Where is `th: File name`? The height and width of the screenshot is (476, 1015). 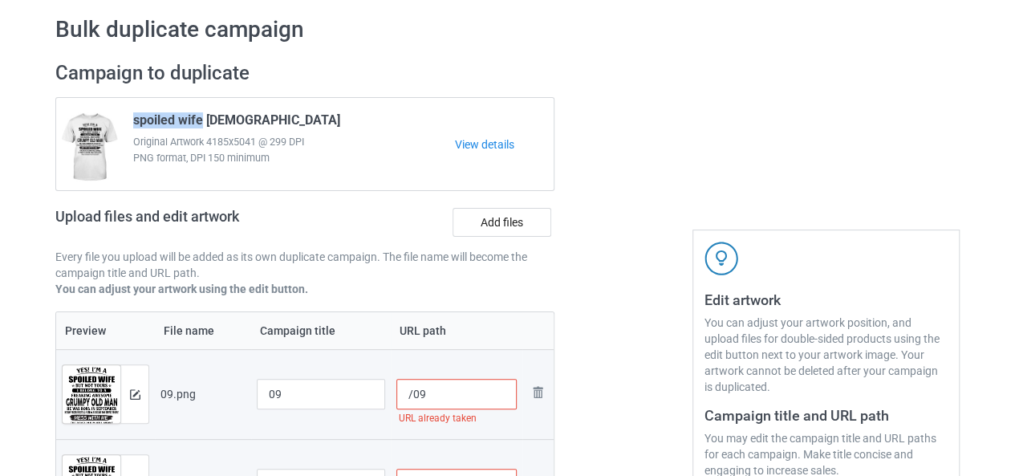 th: File name is located at coordinates (203, 331).